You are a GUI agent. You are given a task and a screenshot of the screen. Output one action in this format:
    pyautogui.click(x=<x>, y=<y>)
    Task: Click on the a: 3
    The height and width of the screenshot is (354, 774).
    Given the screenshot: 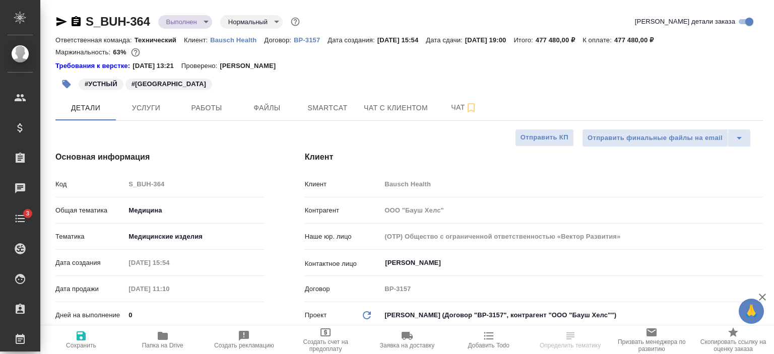 What is the action you would take?
    pyautogui.click(x=20, y=219)
    